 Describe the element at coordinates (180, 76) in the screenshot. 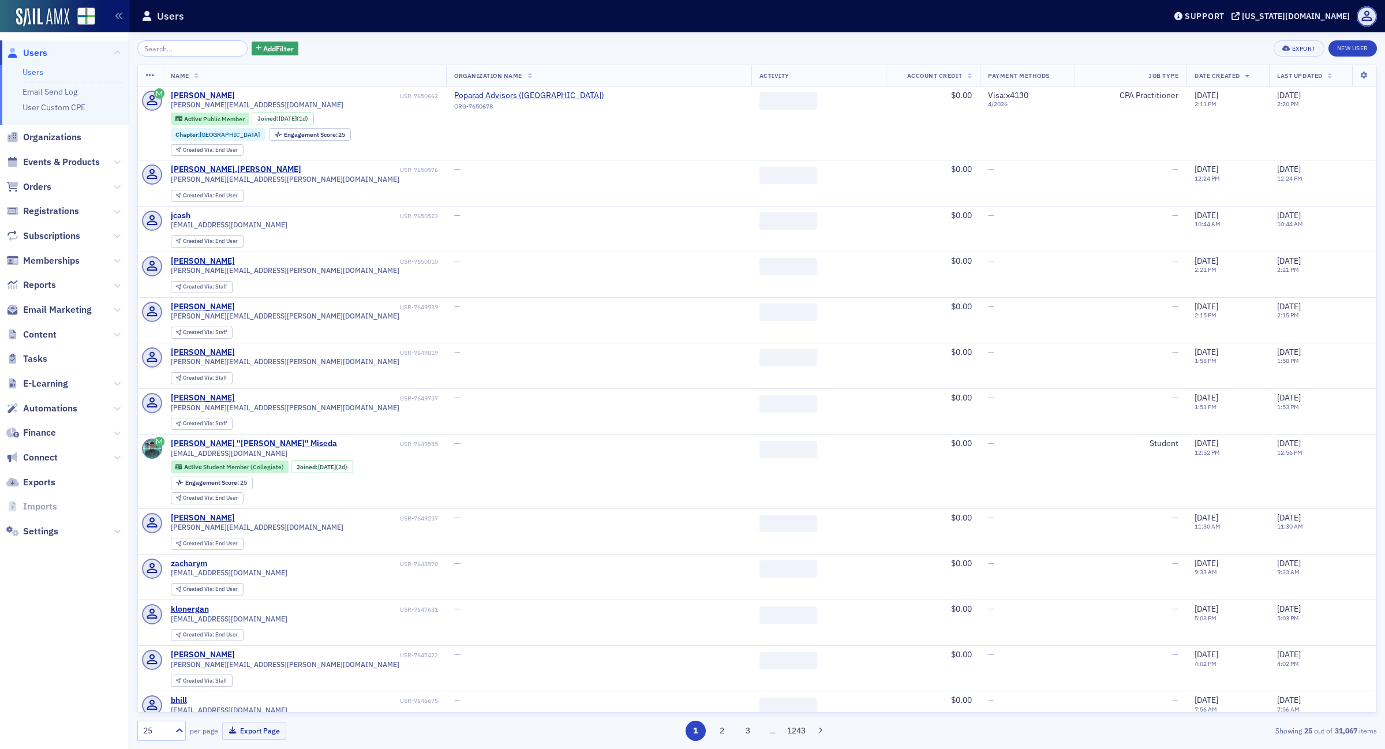

I see `span: Name` at that location.